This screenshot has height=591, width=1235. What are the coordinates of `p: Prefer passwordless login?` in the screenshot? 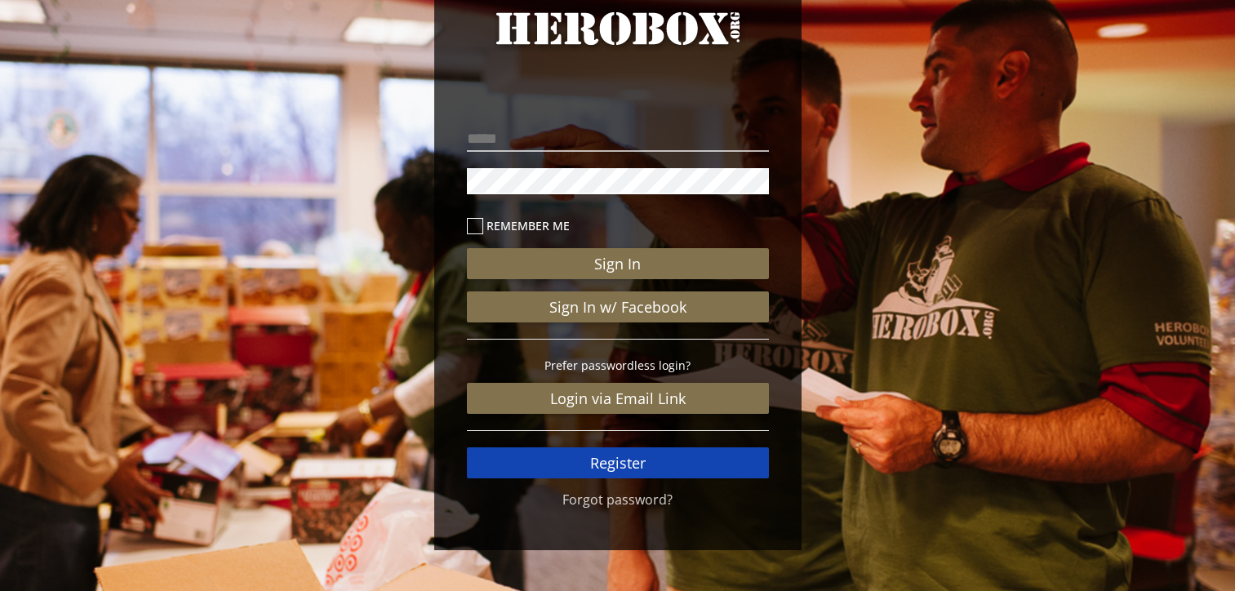 It's located at (618, 365).